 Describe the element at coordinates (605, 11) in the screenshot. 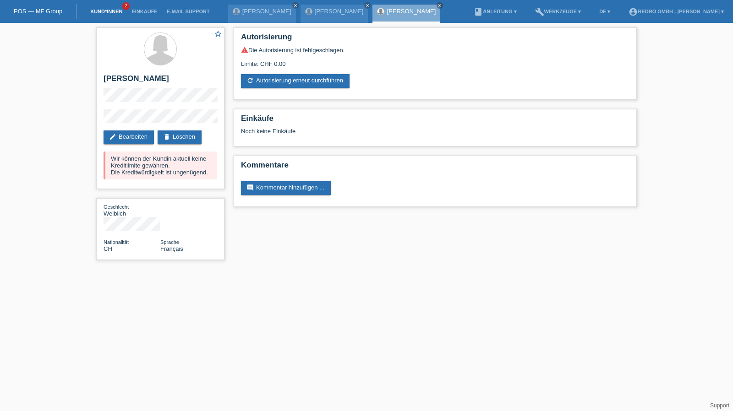

I see `a: DE ▾` at that location.